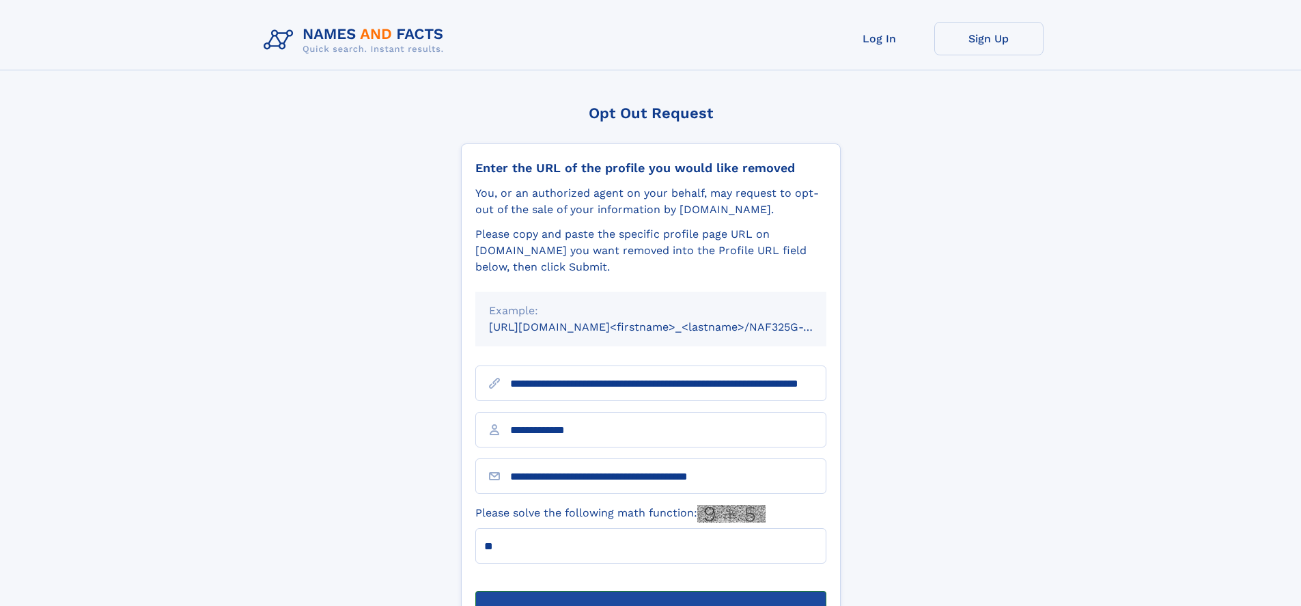  Describe the element at coordinates (651, 168) in the screenshot. I see `div: Enter the URL of the profile you would like removed` at that location.